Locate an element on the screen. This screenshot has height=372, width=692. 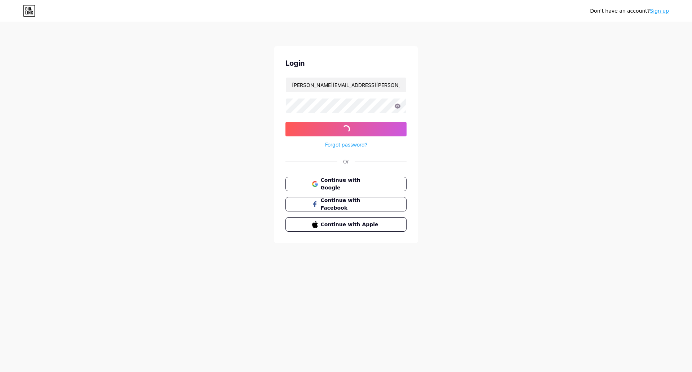
span: Continue with Google is located at coordinates (350, 184).